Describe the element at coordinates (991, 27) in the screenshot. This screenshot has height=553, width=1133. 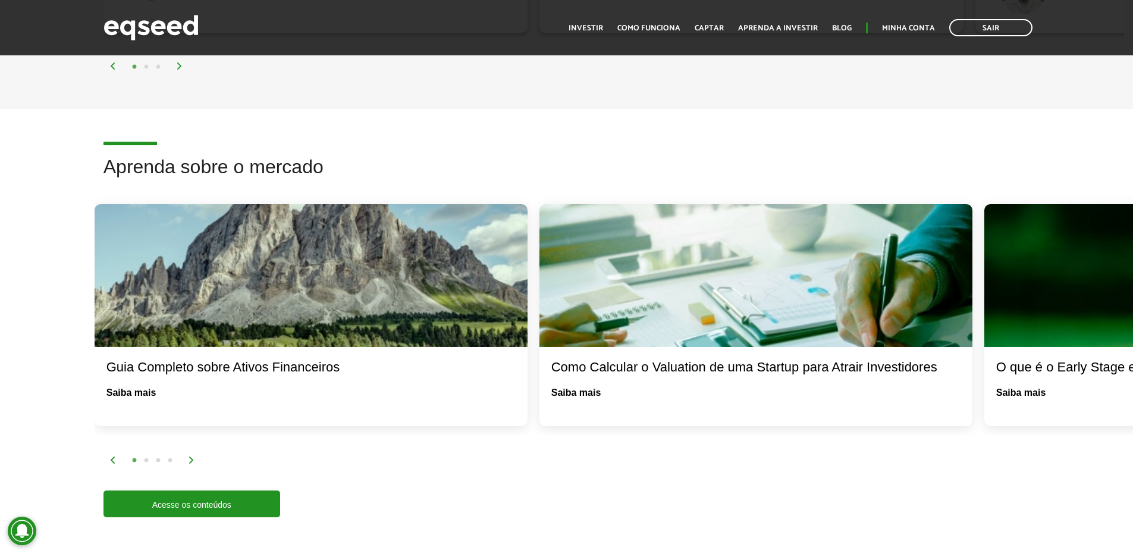
I see `a: Sair` at that location.